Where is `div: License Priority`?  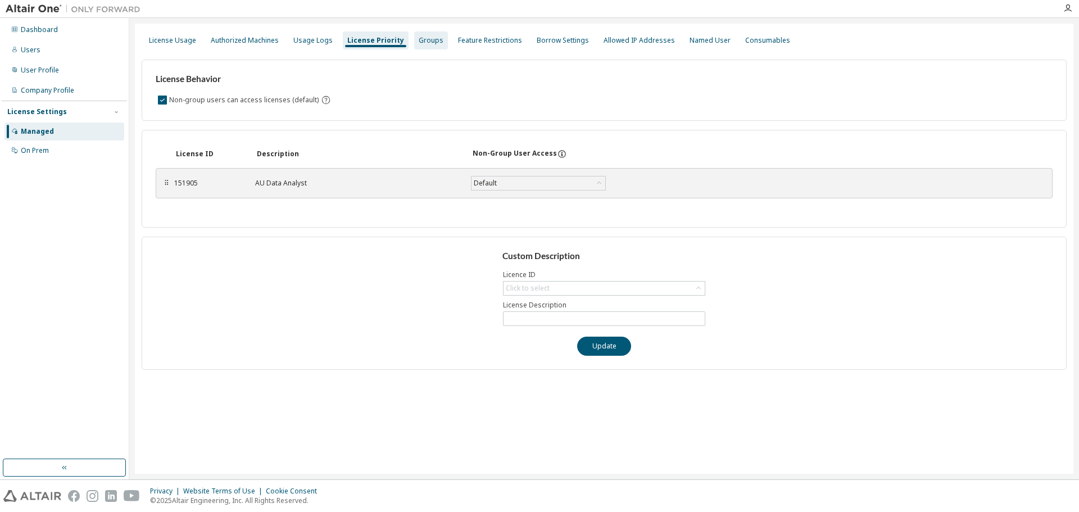 div: License Priority is located at coordinates (375, 40).